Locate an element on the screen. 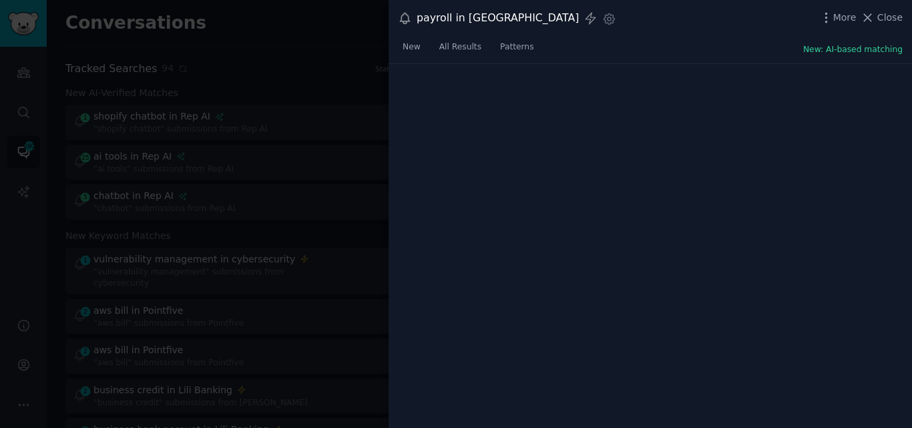 This screenshot has height=428, width=912. span: Close is located at coordinates (890, 17).